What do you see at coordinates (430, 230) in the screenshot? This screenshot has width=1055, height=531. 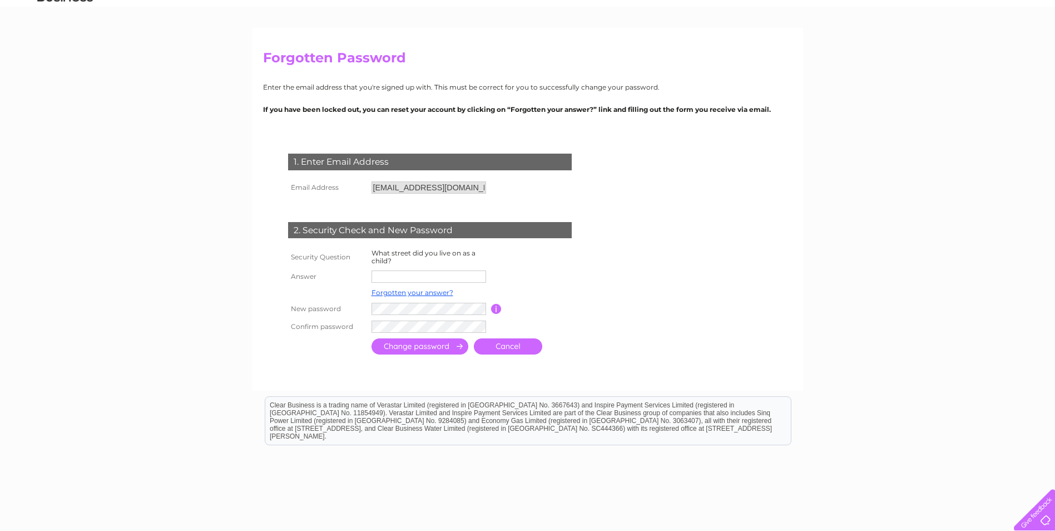 I see `div: 2. Security Check and New Password` at bounding box center [430, 230].